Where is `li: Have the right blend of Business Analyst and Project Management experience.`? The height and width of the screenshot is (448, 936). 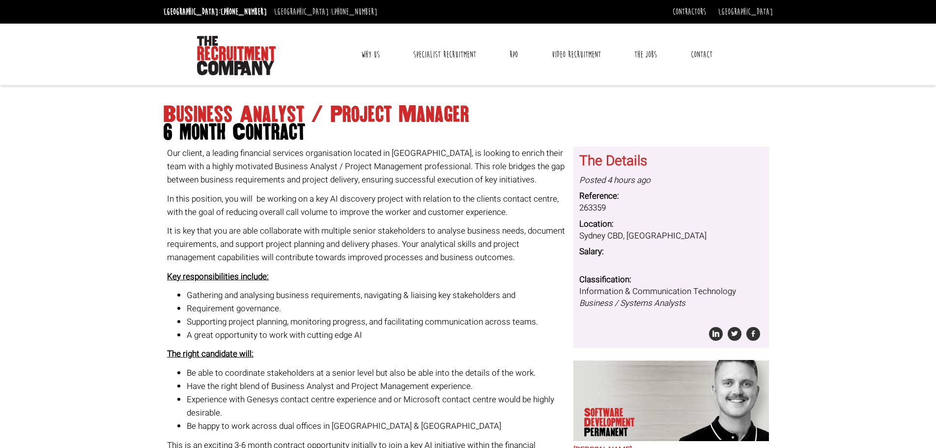 li: Have the right blend of Business Analyst and Project Management experience. is located at coordinates (377, 386).